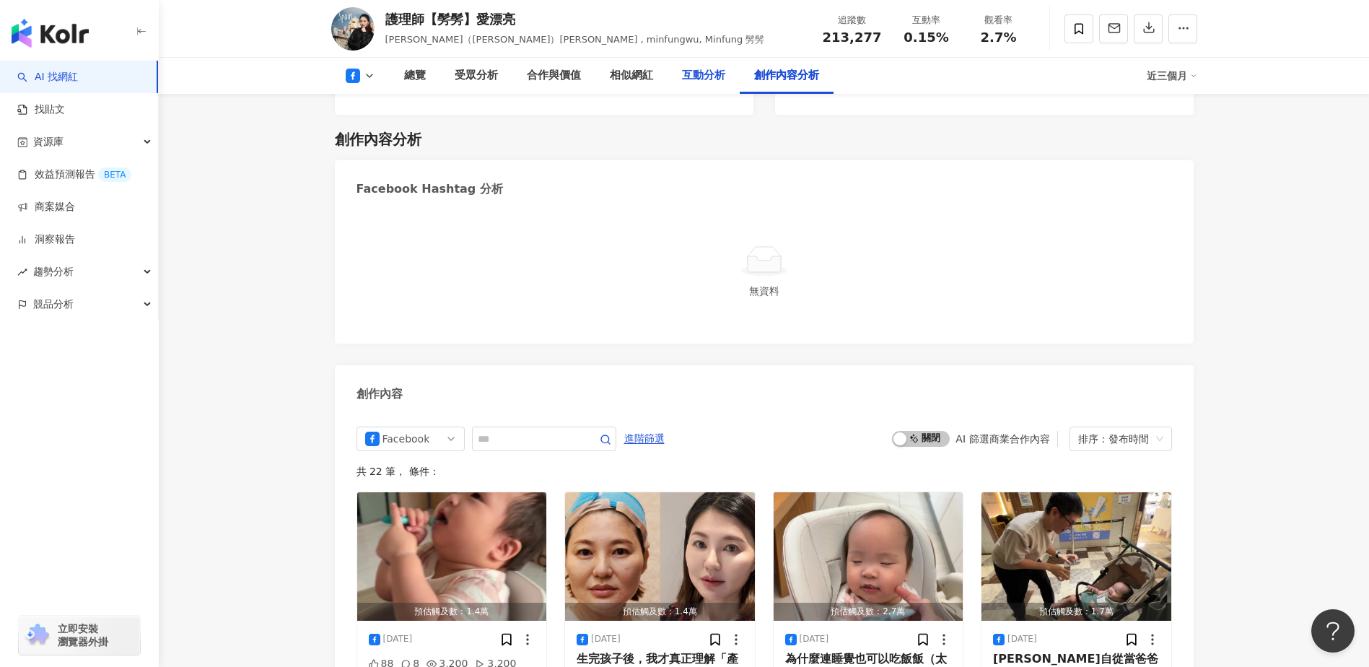 This screenshot has height=667, width=1369. What do you see at coordinates (380, 394) in the screenshot?
I see `div: 創作內容` at bounding box center [380, 394].